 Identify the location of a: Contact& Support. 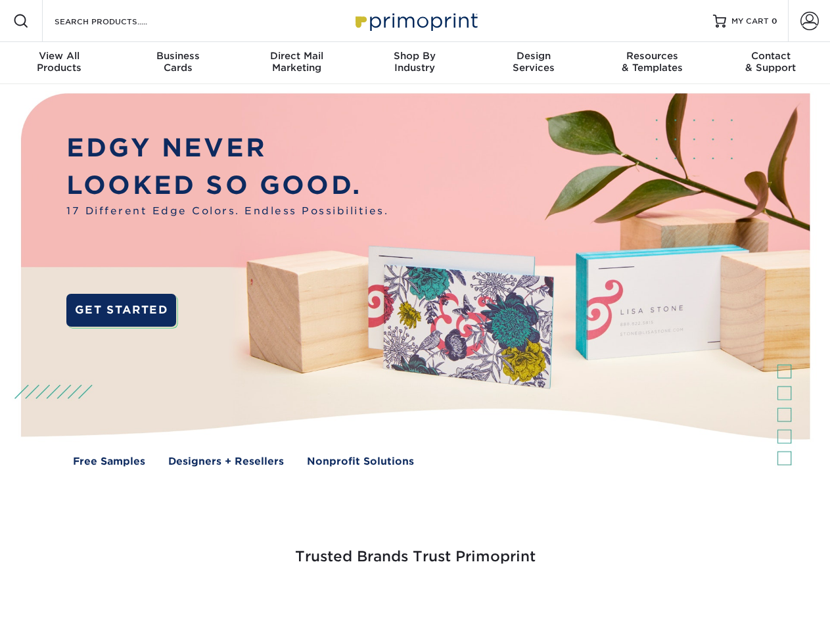
(771, 63).